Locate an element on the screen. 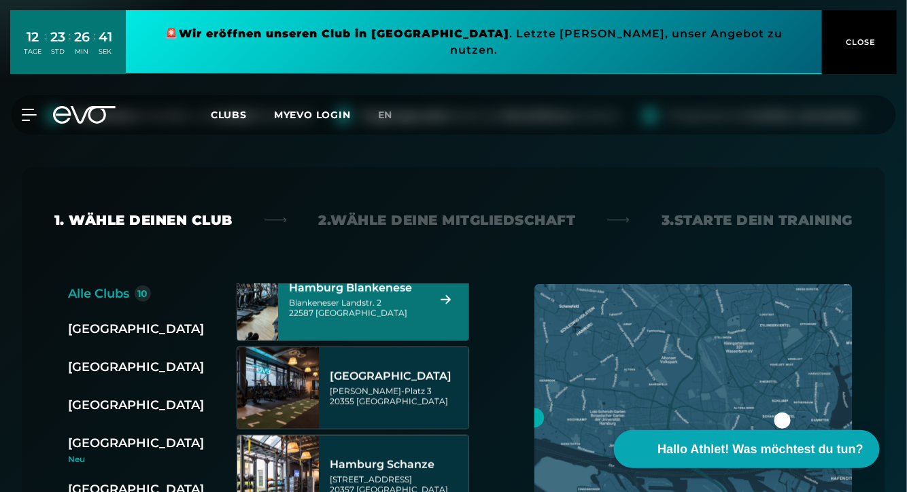  div: 12 is located at coordinates (33, 37).